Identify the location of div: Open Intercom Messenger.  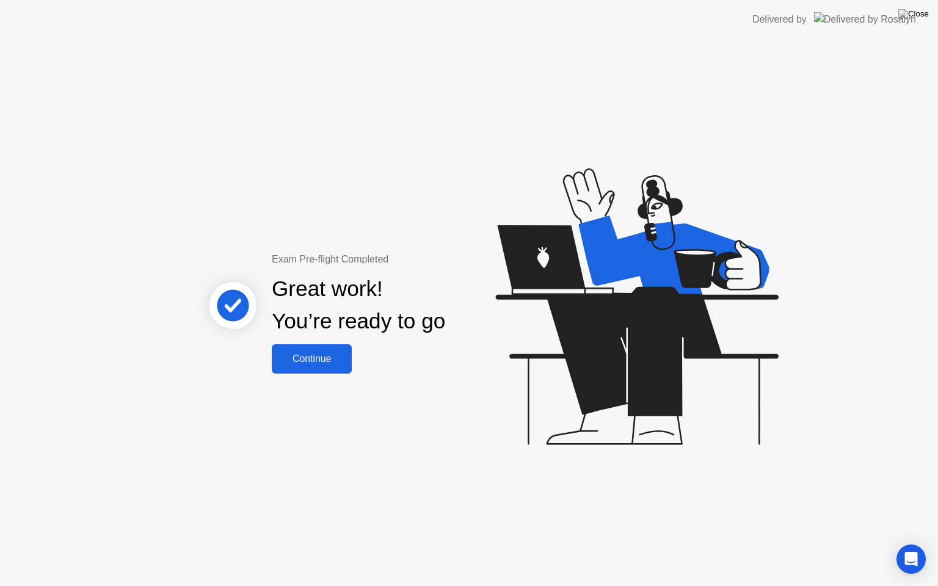
(911, 560).